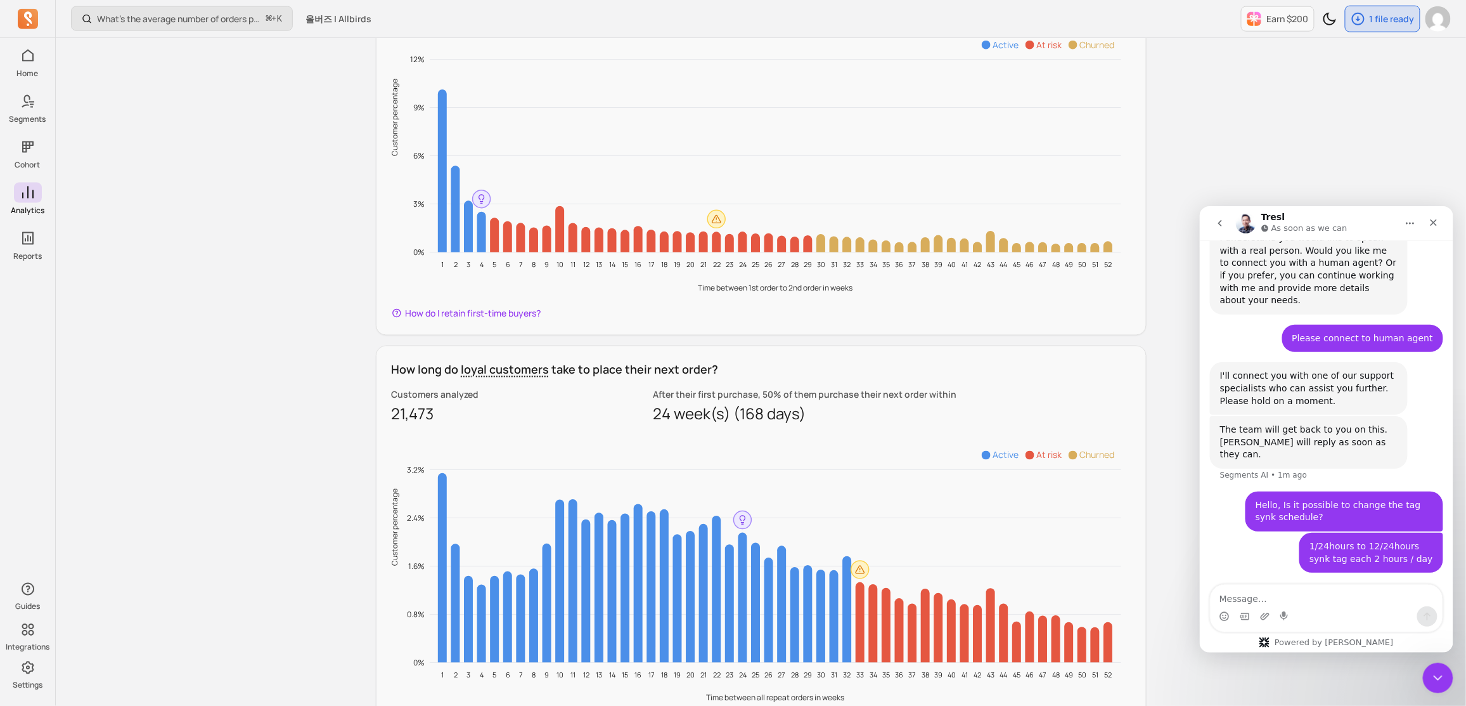 This screenshot has height=706, width=1466. What do you see at coordinates (795, 264) in the screenshot?
I see `tspan: 28` at bounding box center [795, 264].